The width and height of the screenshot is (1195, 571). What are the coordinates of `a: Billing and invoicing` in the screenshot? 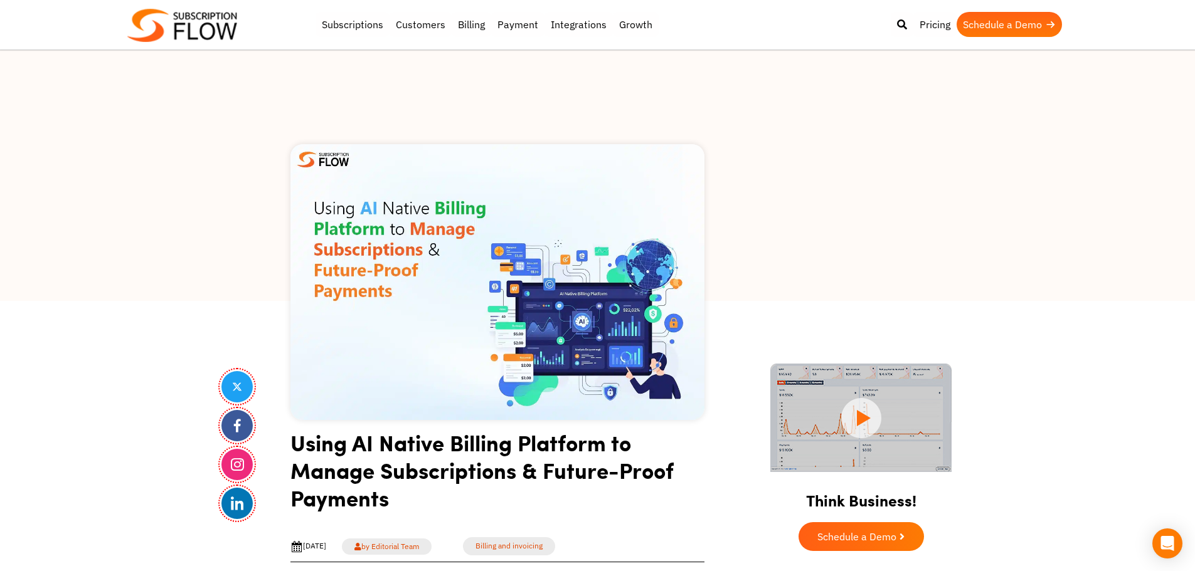 It's located at (509, 546).